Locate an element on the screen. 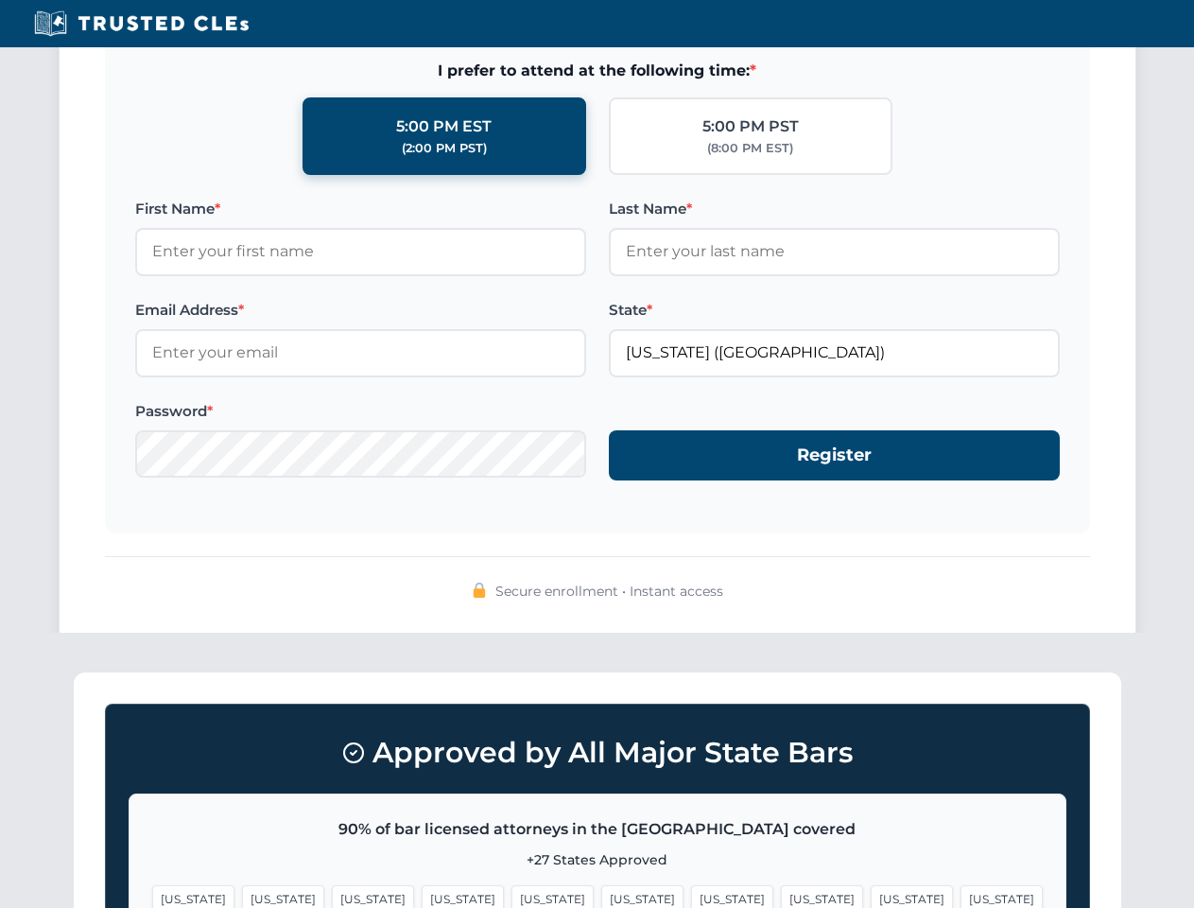  label: Email Address is located at coordinates (360, 310).